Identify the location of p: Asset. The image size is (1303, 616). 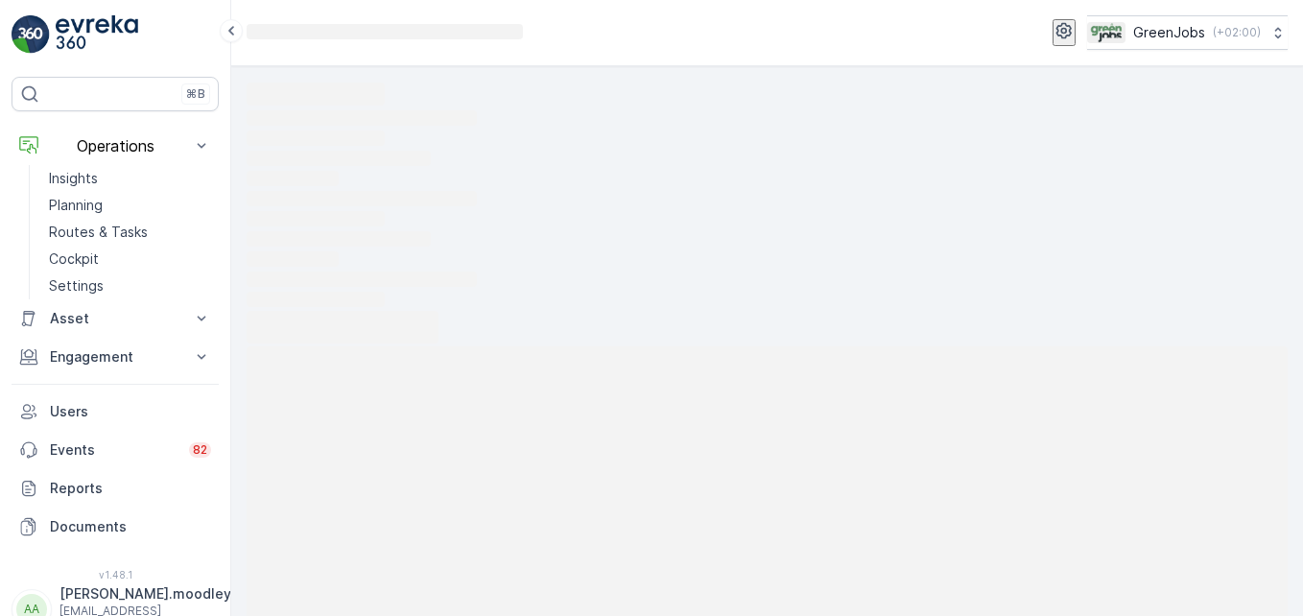
(115, 319).